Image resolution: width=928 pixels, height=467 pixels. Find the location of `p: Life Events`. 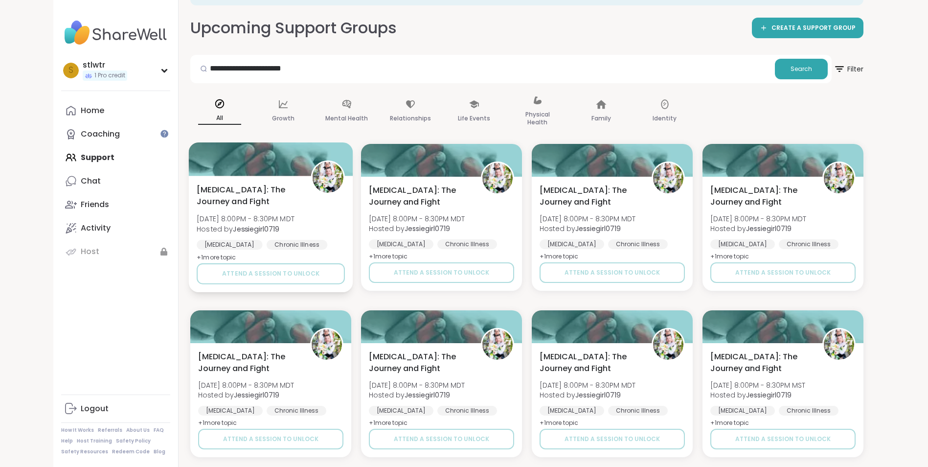

p: Life Events is located at coordinates (474, 118).